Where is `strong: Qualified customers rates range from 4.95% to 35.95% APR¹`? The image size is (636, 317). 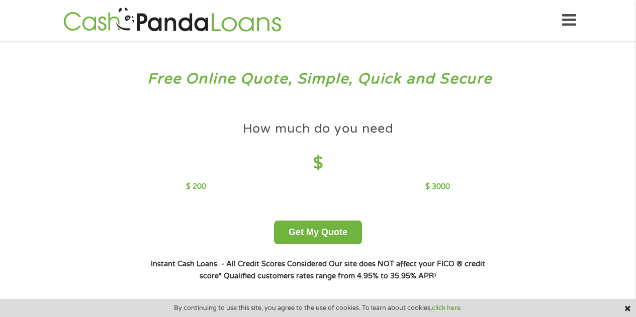
strong: Qualified customers rates range from 4.95% to 35.95% APR¹ is located at coordinates (330, 276).